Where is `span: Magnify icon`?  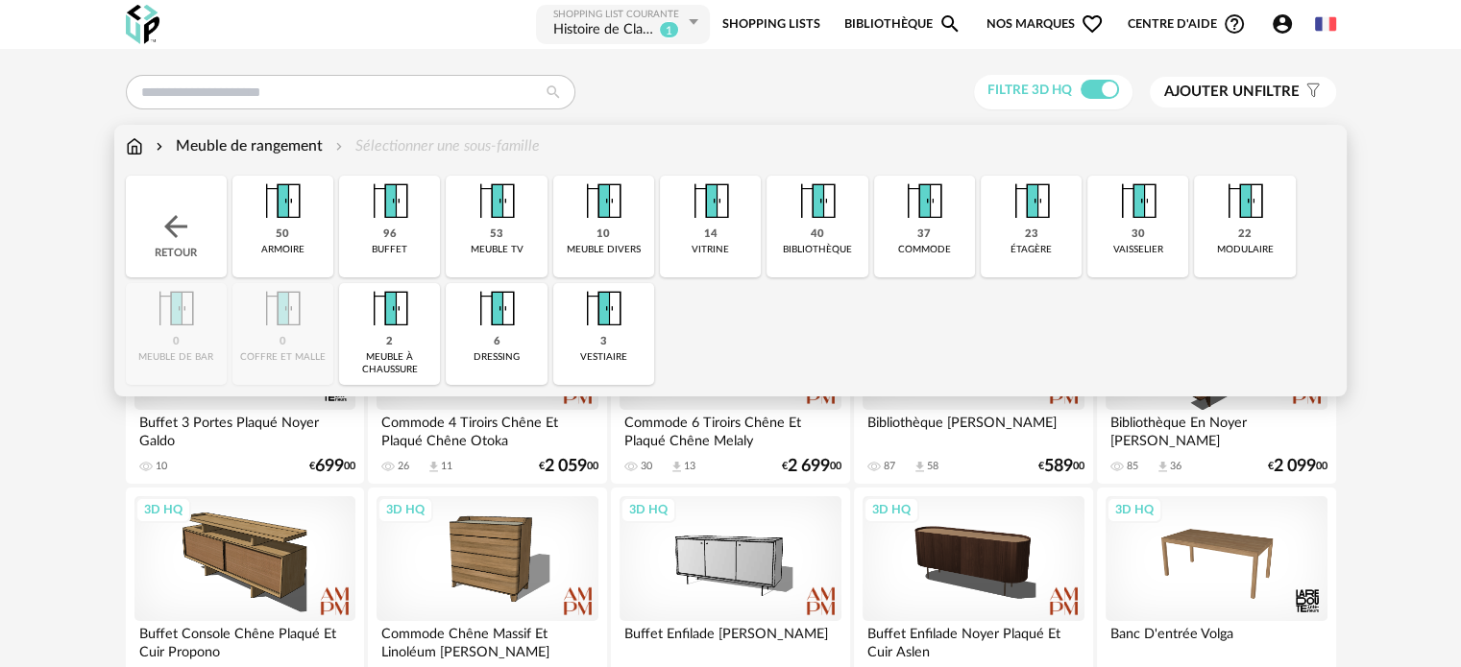 span: Magnify icon is located at coordinates (950, 24).